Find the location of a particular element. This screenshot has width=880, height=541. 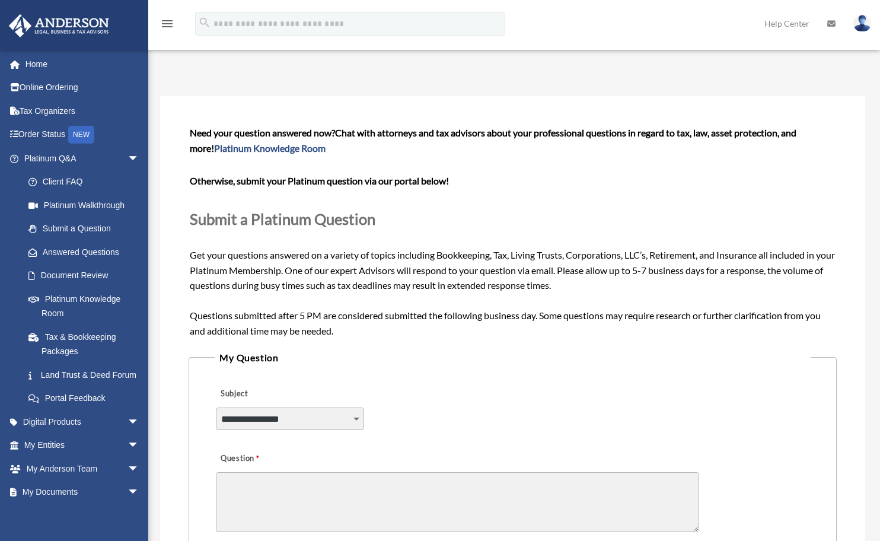

span: Need your question answered now? is located at coordinates (262, 132).